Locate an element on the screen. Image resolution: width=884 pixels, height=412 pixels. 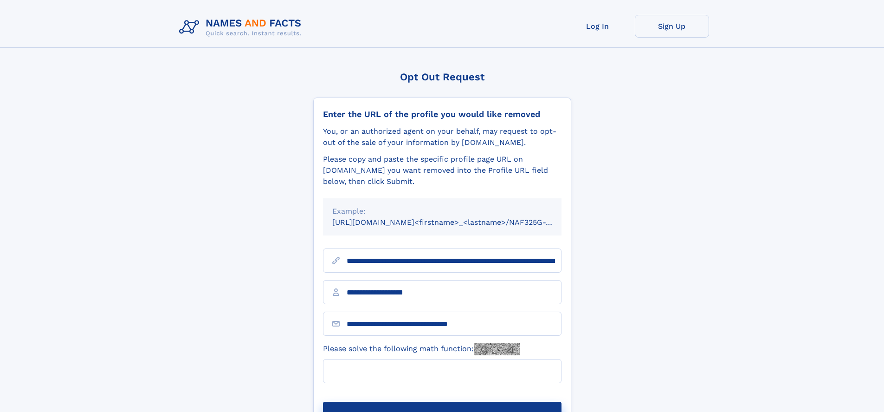
label: Please solve the following math function: is located at coordinates (421, 349).